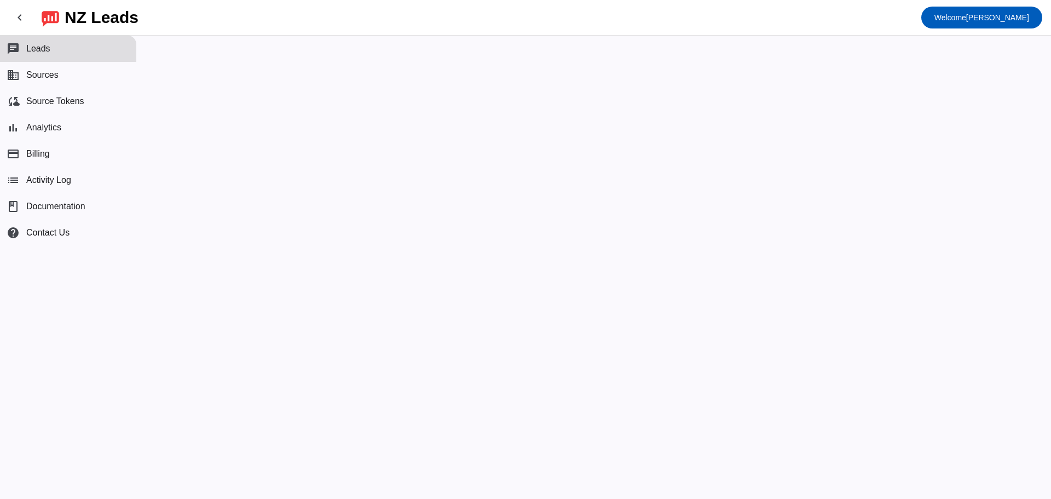 This screenshot has width=1051, height=499. Describe the element at coordinates (48, 233) in the screenshot. I see `span: Contact Us` at that location.